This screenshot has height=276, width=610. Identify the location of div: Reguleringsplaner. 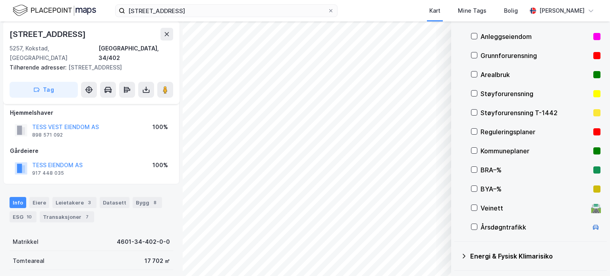
(535, 132).